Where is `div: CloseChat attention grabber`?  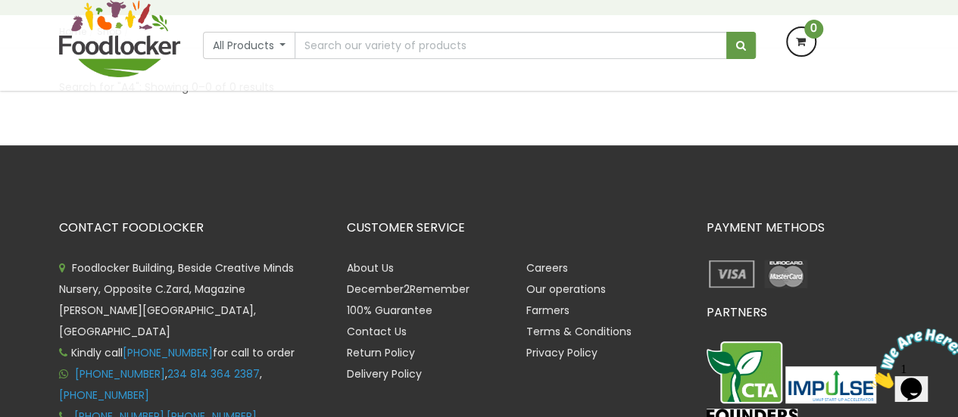
div: CloseChat attention grabber is located at coordinates (47, 36).